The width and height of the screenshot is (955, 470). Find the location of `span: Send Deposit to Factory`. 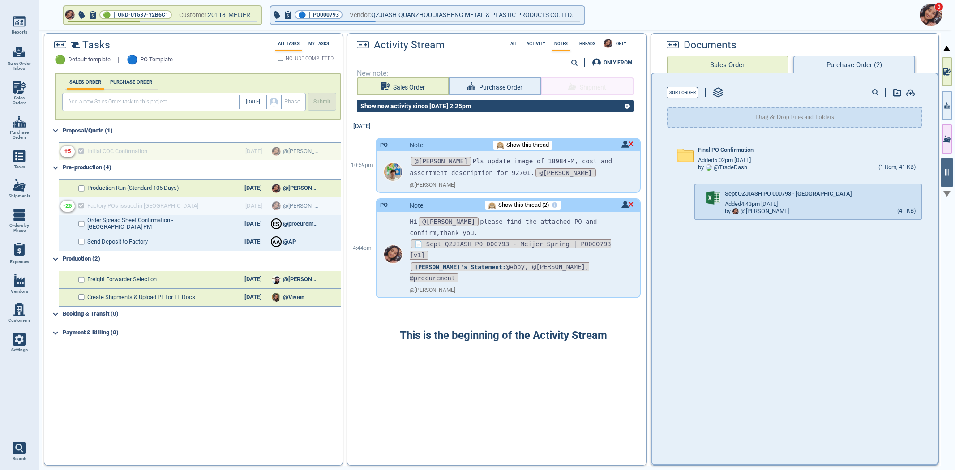

span: Send Deposit to Factory is located at coordinates (117, 242).